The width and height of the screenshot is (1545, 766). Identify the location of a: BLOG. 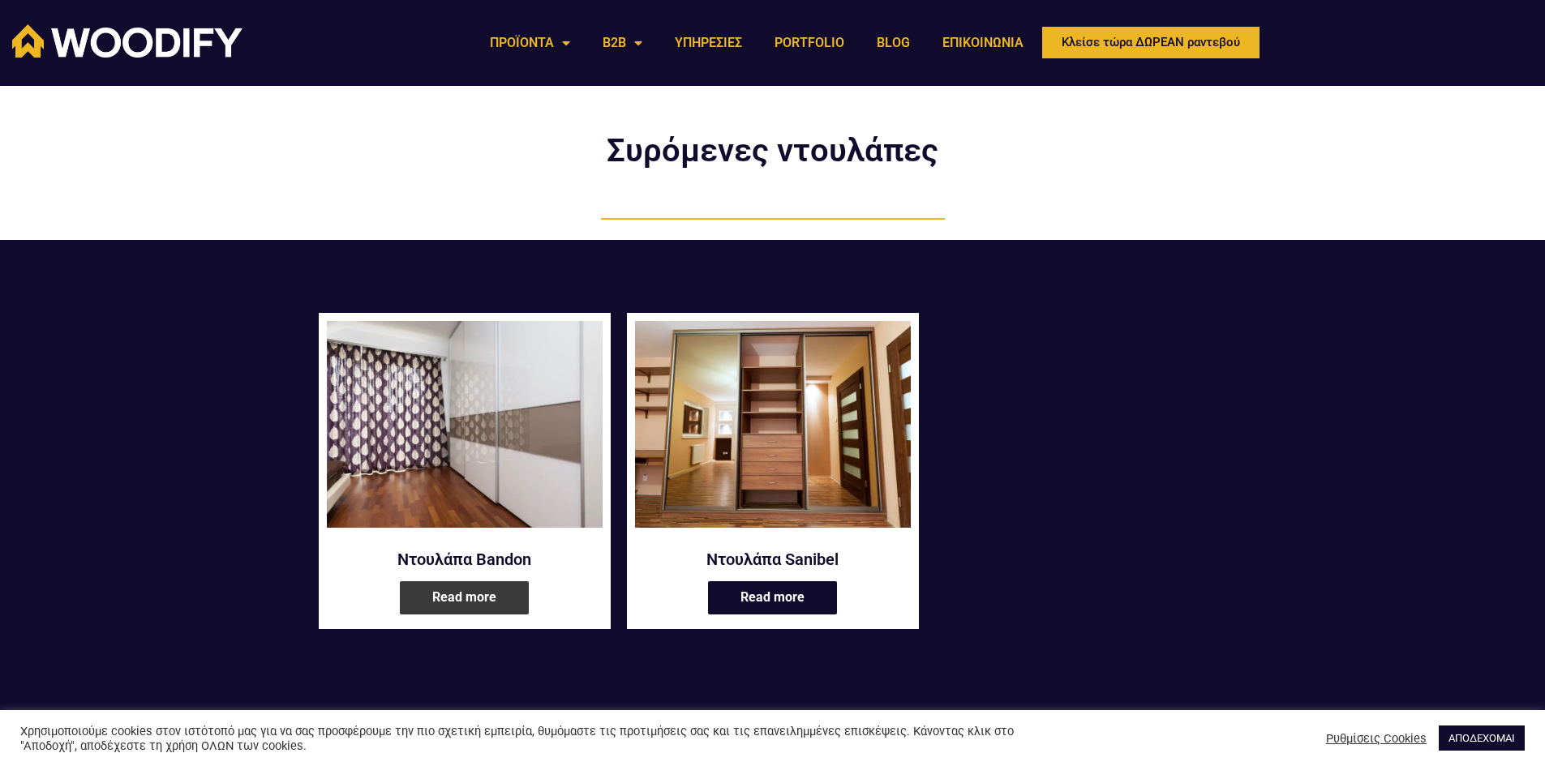
(893, 43).